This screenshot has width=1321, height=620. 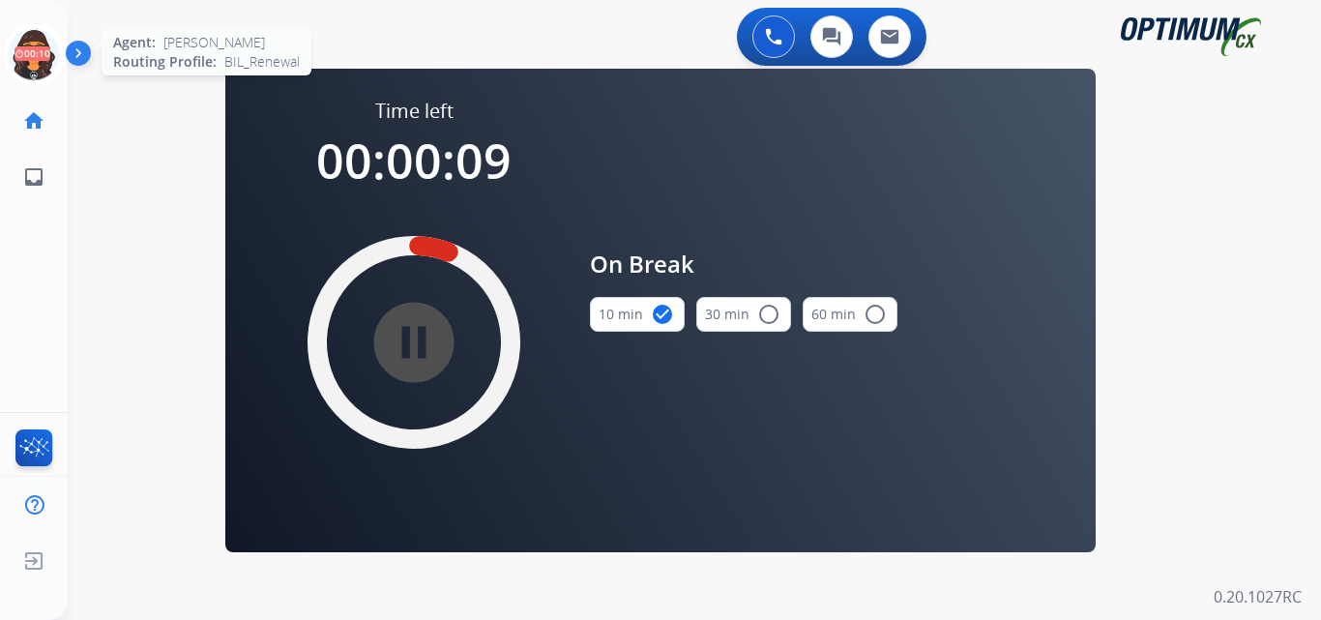 What do you see at coordinates (637, 314) in the screenshot?
I see `button: 10 min` at bounding box center [637, 314].